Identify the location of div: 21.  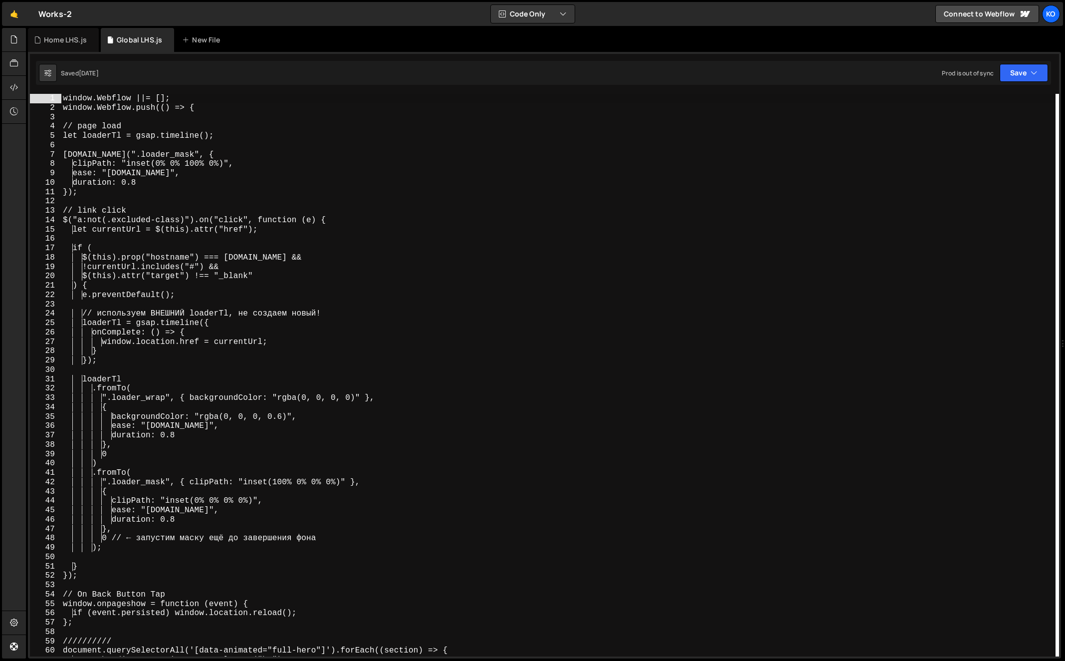
(45, 285).